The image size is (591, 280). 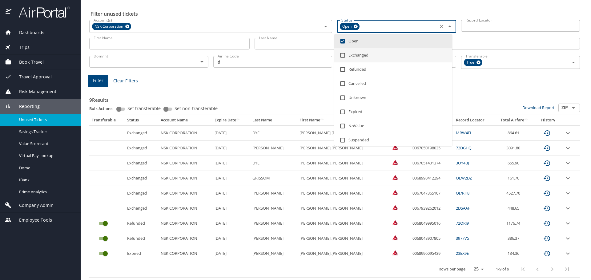 What do you see at coordinates (462, 163) in the screenshot?
I see `a: 3OY4BJ` at bounding box center [462, 163].